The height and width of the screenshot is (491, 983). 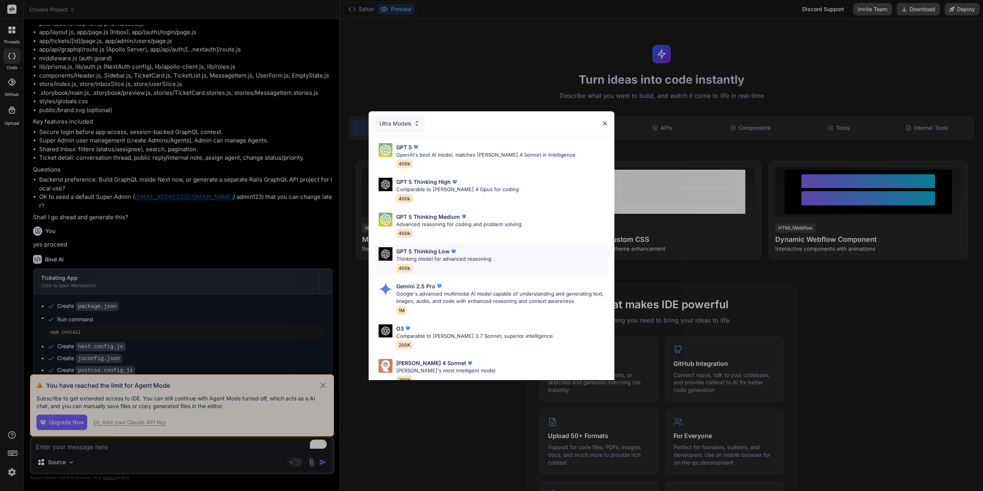 What do you see at coordinates (404, 147) in the screenshot?
I see `p: GPT 5` at bounding box center [404, 147].